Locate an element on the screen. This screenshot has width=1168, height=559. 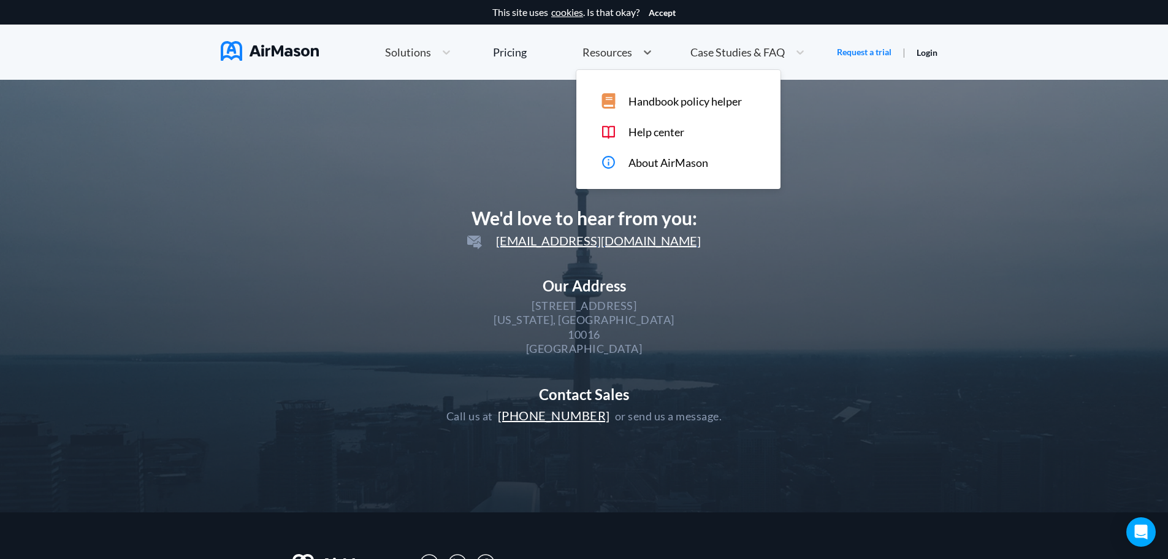
div: Contact Sales is located at coordinates (584, 394).